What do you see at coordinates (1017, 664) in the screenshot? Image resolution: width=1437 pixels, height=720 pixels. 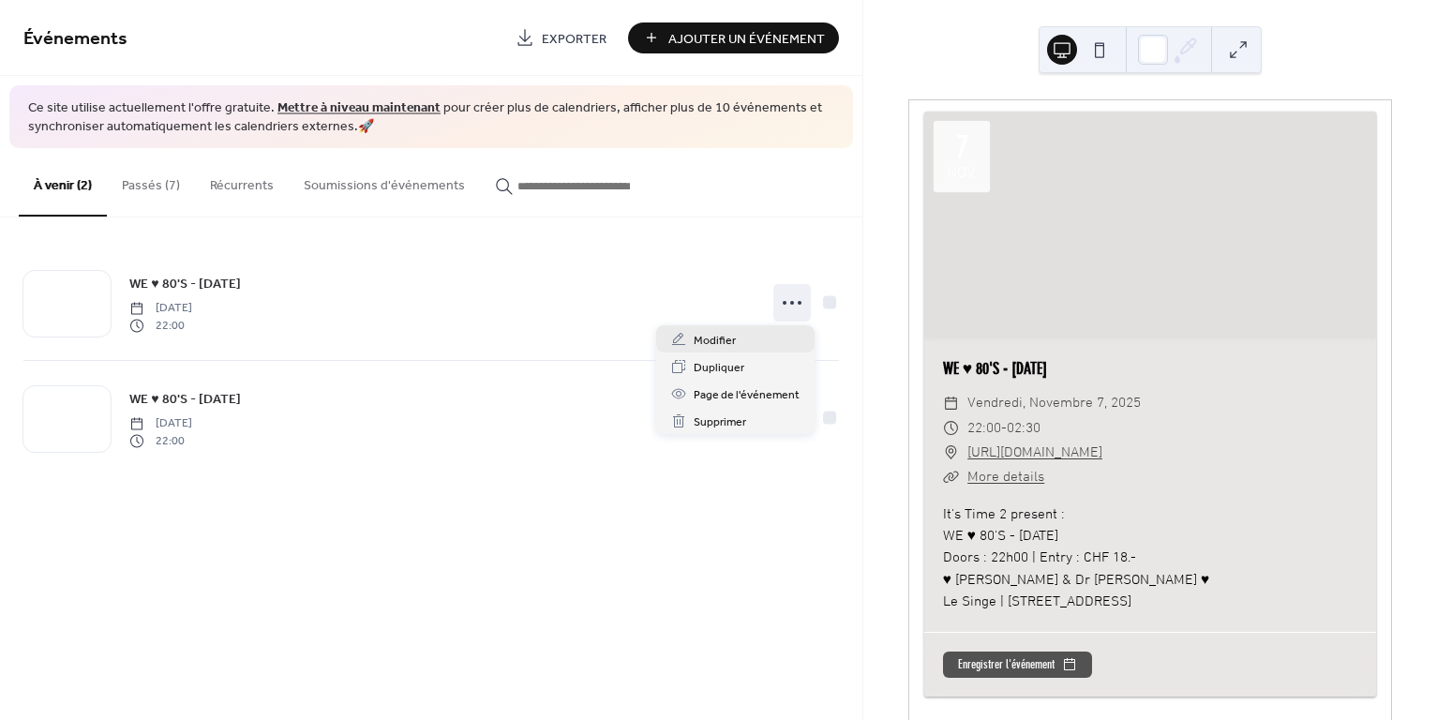 I see `button: Enregistrer l'événement` at bounding box center [1017, 664].